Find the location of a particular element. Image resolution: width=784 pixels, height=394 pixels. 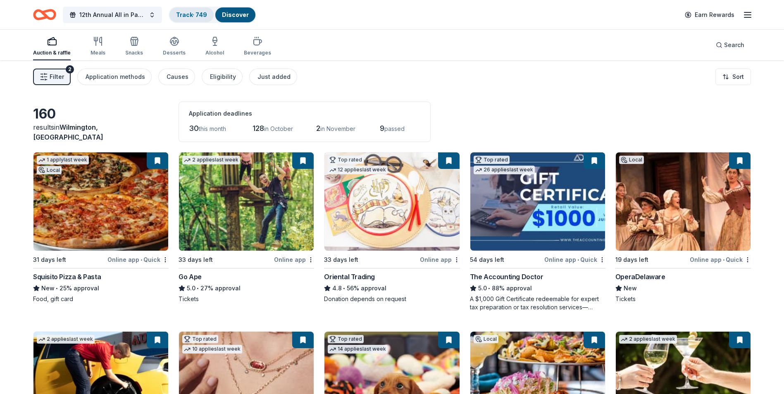

div: 1 apply last week is located at coordinates (63, 160).